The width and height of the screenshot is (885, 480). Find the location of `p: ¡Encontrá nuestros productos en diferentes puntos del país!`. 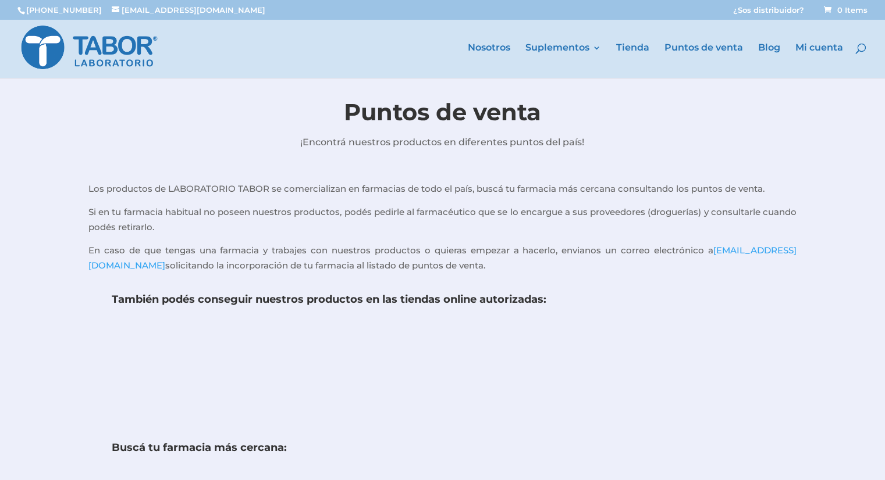

p: ¡Encontrá nuestros productos en diferentes puntos del país! is located at coordinates (442, 142).